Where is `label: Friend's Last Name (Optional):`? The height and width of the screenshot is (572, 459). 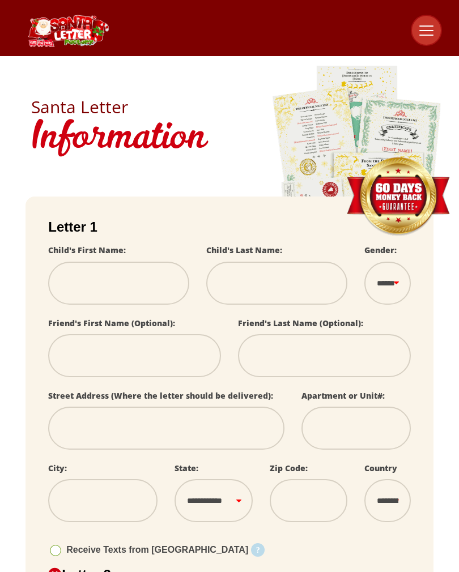 label: Friend's Last Name (Optional): is located at coordinates (300, 323).